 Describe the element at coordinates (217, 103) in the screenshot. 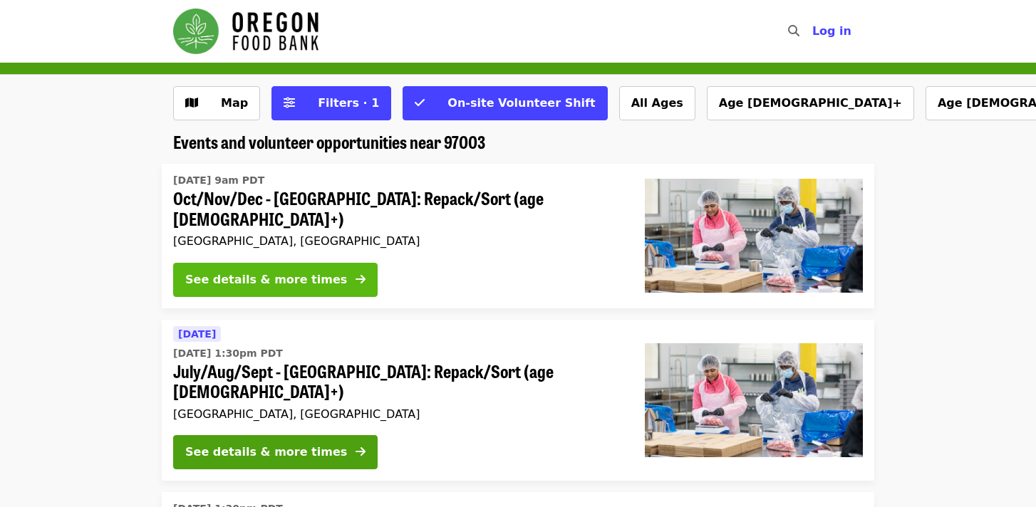

I see `a: Show map view` at that location.